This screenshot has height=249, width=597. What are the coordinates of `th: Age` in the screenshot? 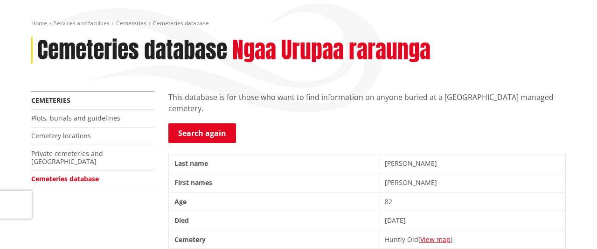 It's located at (274, 201).